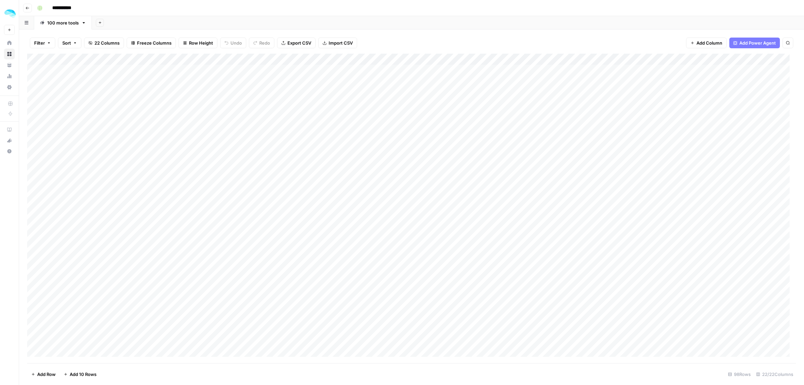 The image size is (804, 385). Describe the element at coordinates (107, 43) in the screenshot. I see `span: 22 Columns` at that location.